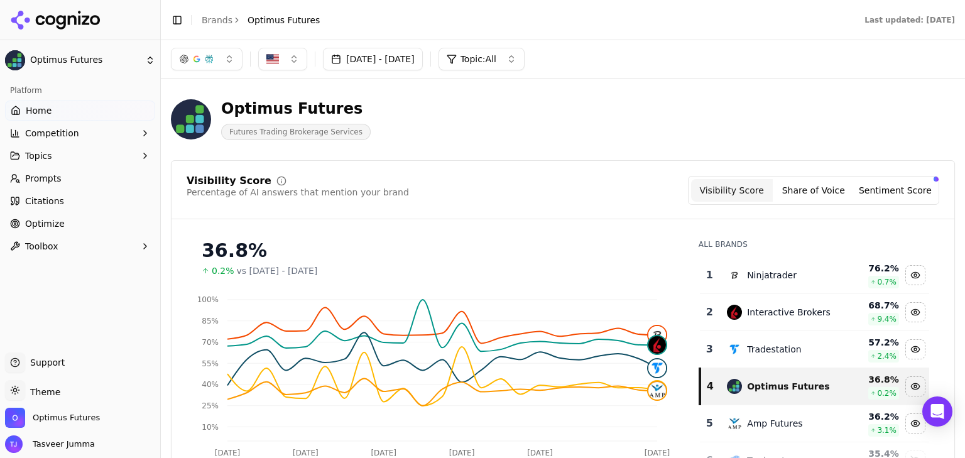  What do you see at coordinates (261, 20) in the screenshot?
I see `nav: breadcrumb` at bounding box center [261, 20].